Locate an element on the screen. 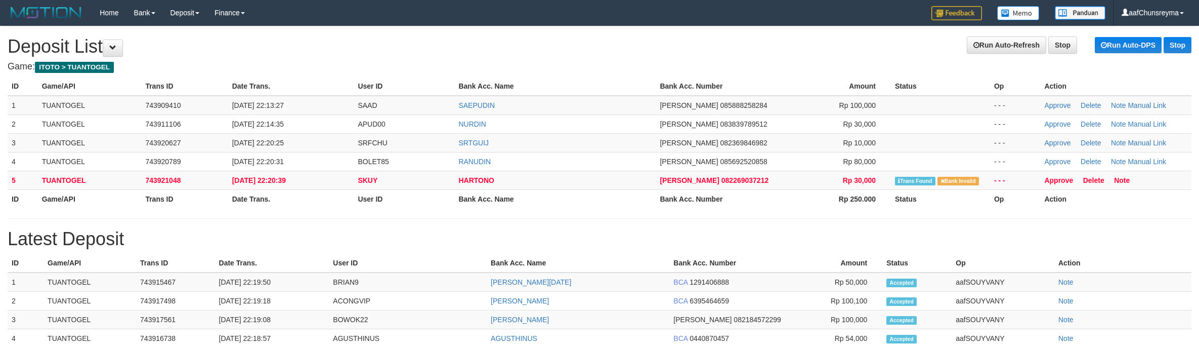 The width and height of the screenshot is (1199, 346). img: Button%20Memo.svg is located at coordinates (1019, 13).